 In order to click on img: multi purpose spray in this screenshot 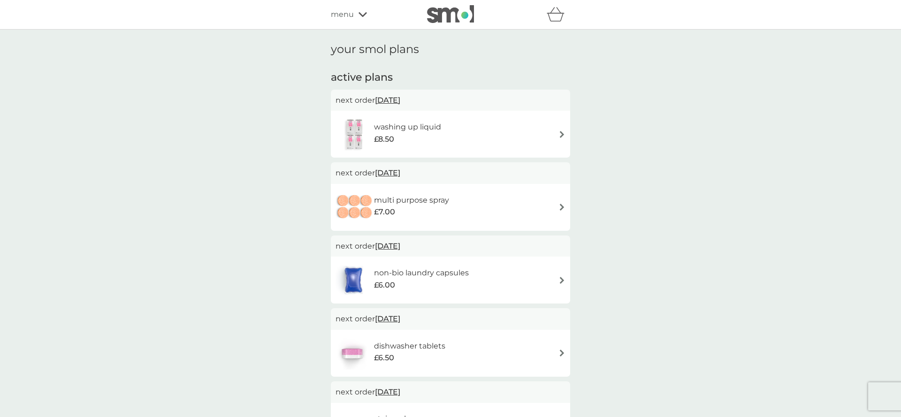, I will do `click(355, 207)`.